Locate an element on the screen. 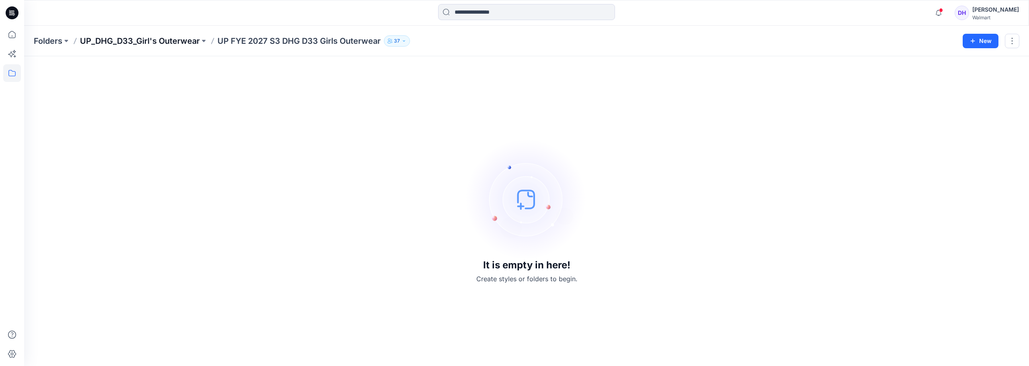 The width and height of the screenshot is (1029, 366). button: 37 is located at coordinates (397, 41).